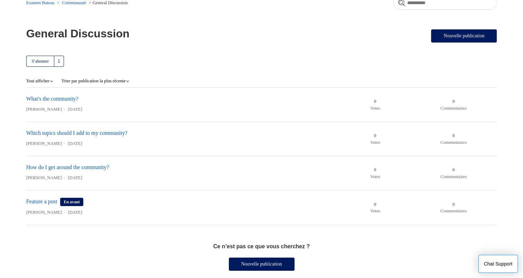 Image resolution: width=523 pixels, height=278 pixels. What do you see at coordinates (498, 264) in the screenshot?
I see `div: Chat Support` at bounding box center [498, 264].